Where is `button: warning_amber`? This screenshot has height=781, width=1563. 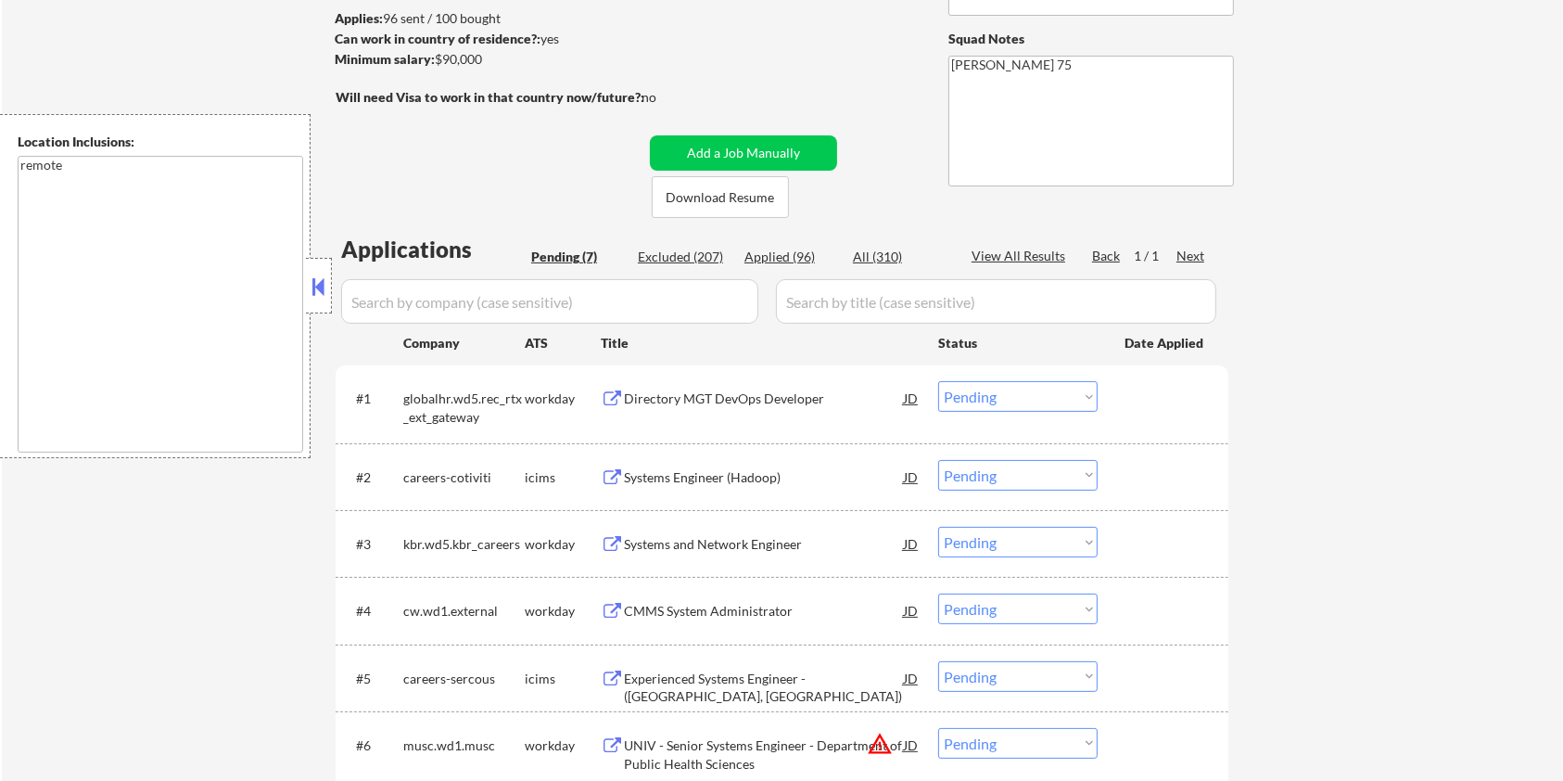
button: warning_amber is located at coordinates (880, 744).